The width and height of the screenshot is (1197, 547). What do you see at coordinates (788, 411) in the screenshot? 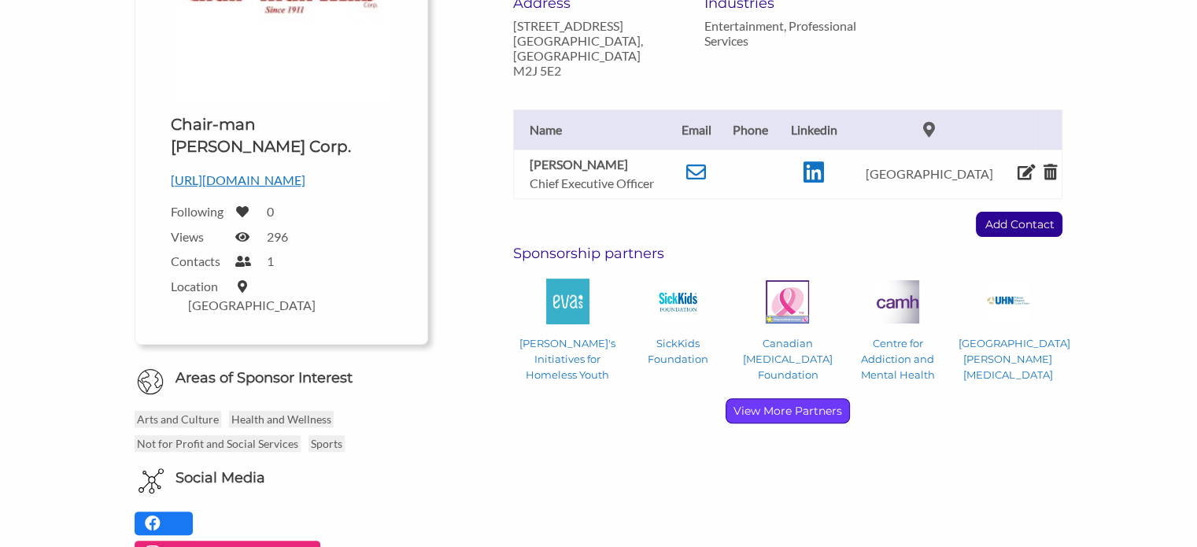
I see `p: View More Partners` at bounding box center [788, 411].